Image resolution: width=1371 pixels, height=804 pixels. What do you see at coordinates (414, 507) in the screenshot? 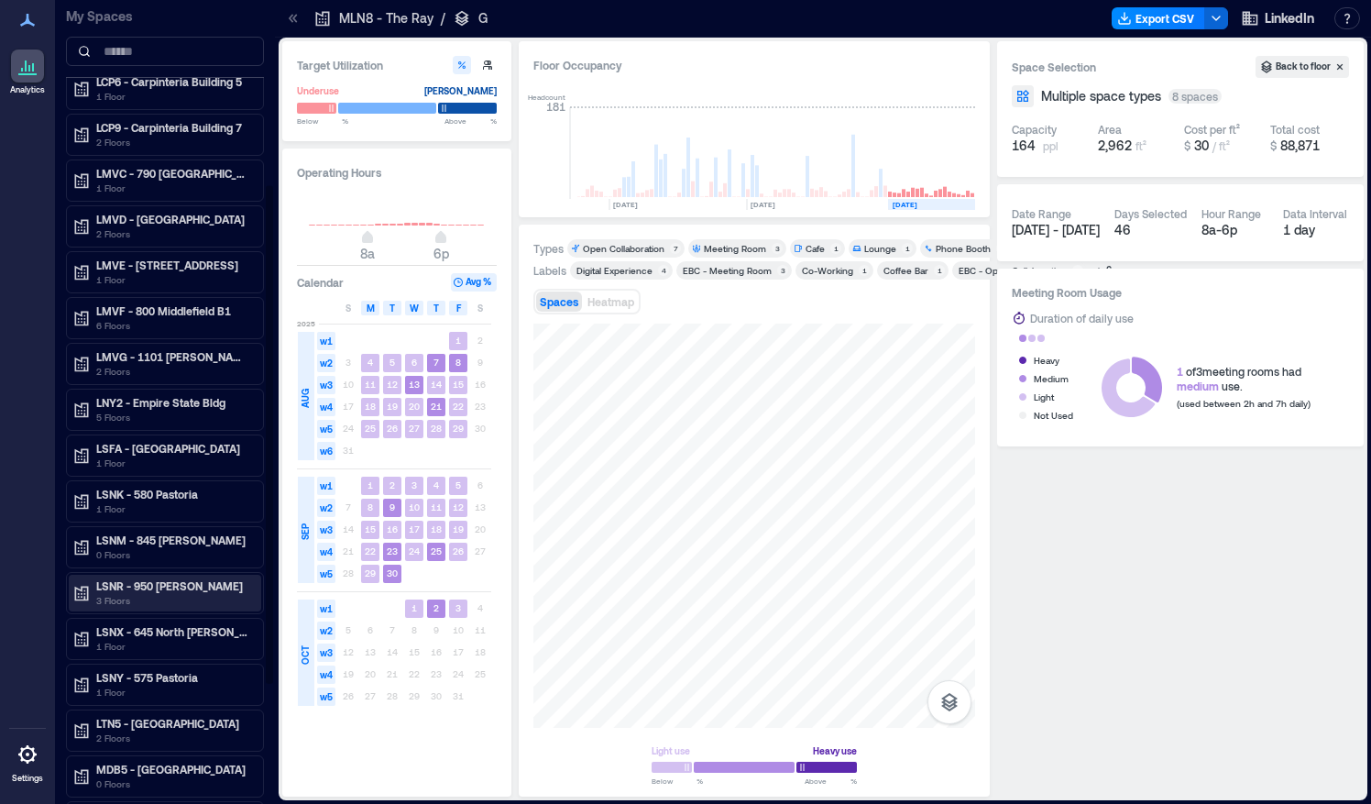
I see `text: 10` at bounding box center [414, 507].